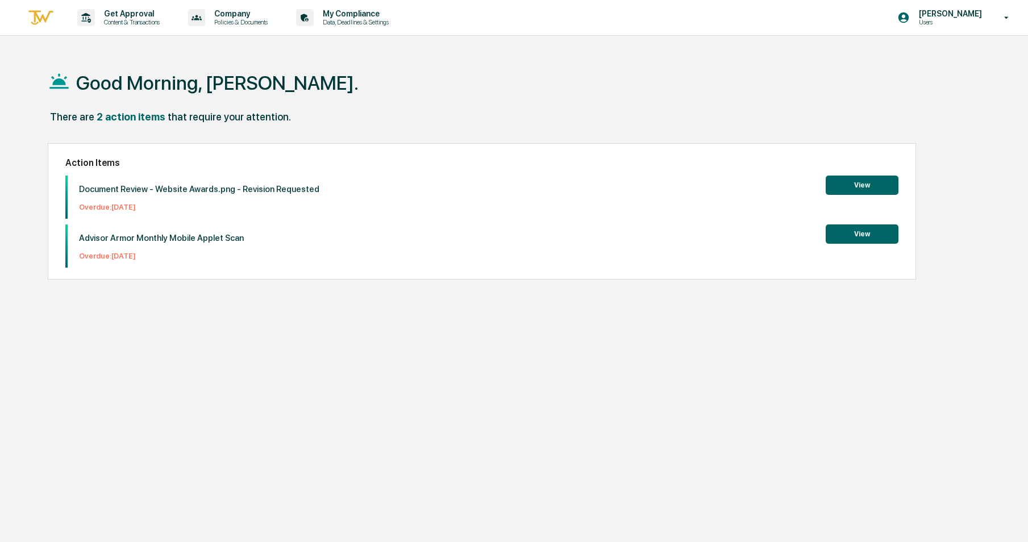 This screenshot has width=1028, height=542. What do you see at coordinates (949, 22) in the screenshot?
I see `p: Users` at bounding box center [949, 22].